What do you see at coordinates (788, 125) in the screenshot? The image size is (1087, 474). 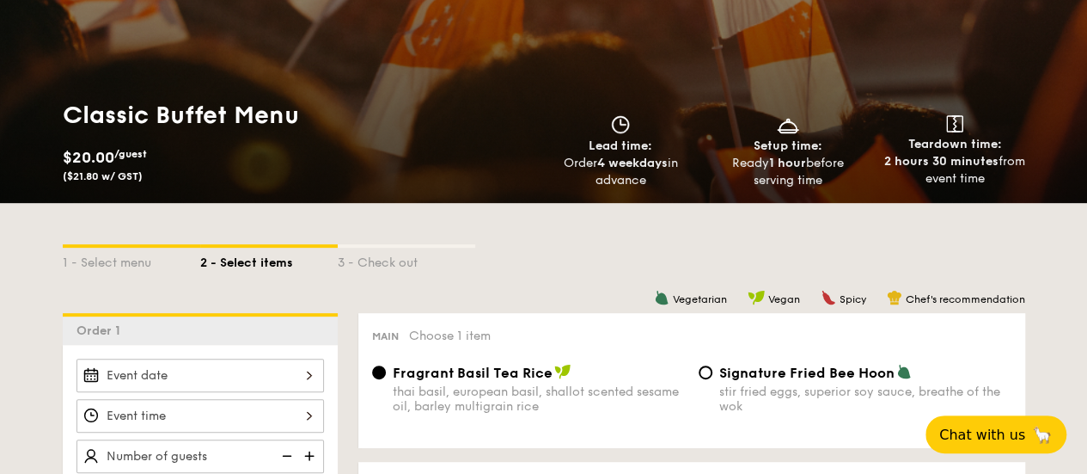 I see `img: icon-dish.430c3a2e.svg` at bounding box center [788, 125].